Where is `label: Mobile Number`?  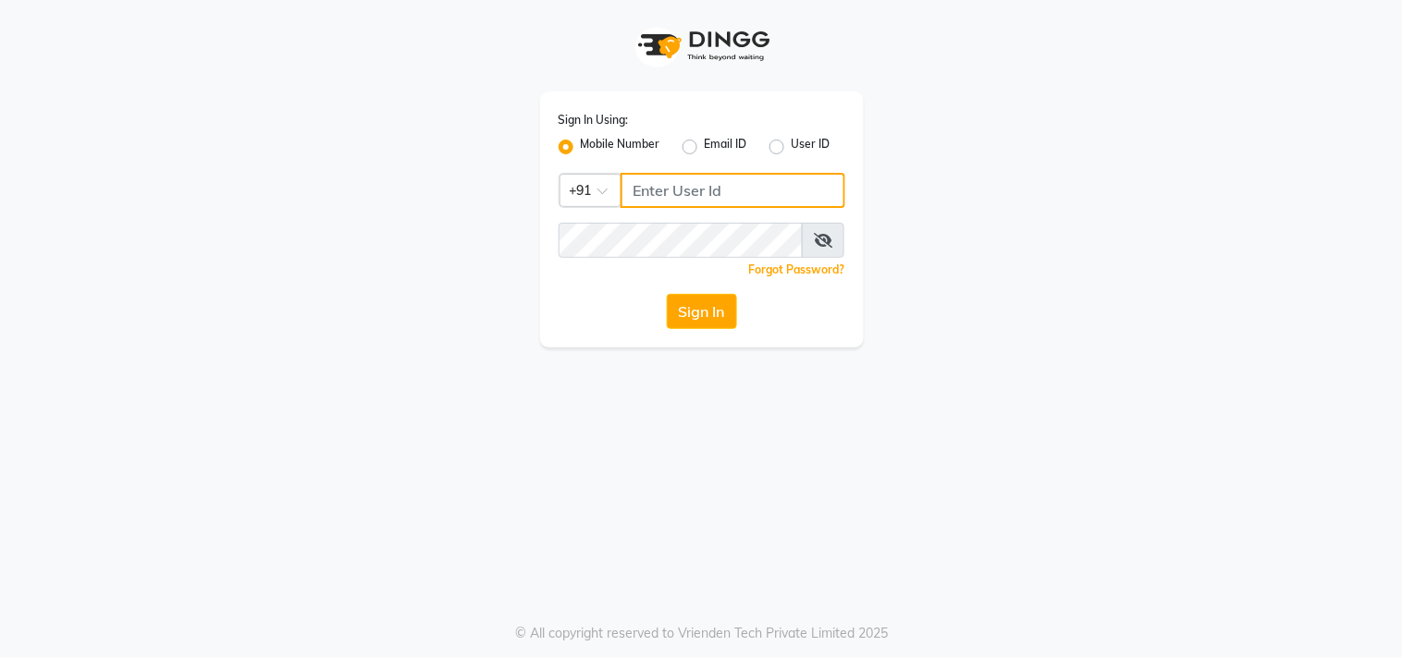
label: Mobile Number is located at coordinates (620, 147).